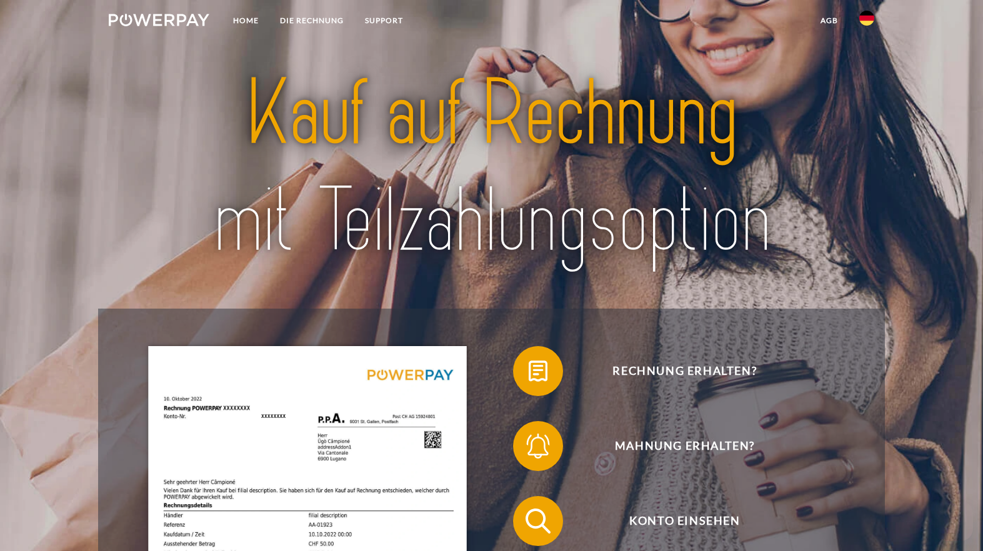  Describe the element at coordinates (159, 20) in the screenshot. I see `img: logo-powerpay-white.svg` at that location.